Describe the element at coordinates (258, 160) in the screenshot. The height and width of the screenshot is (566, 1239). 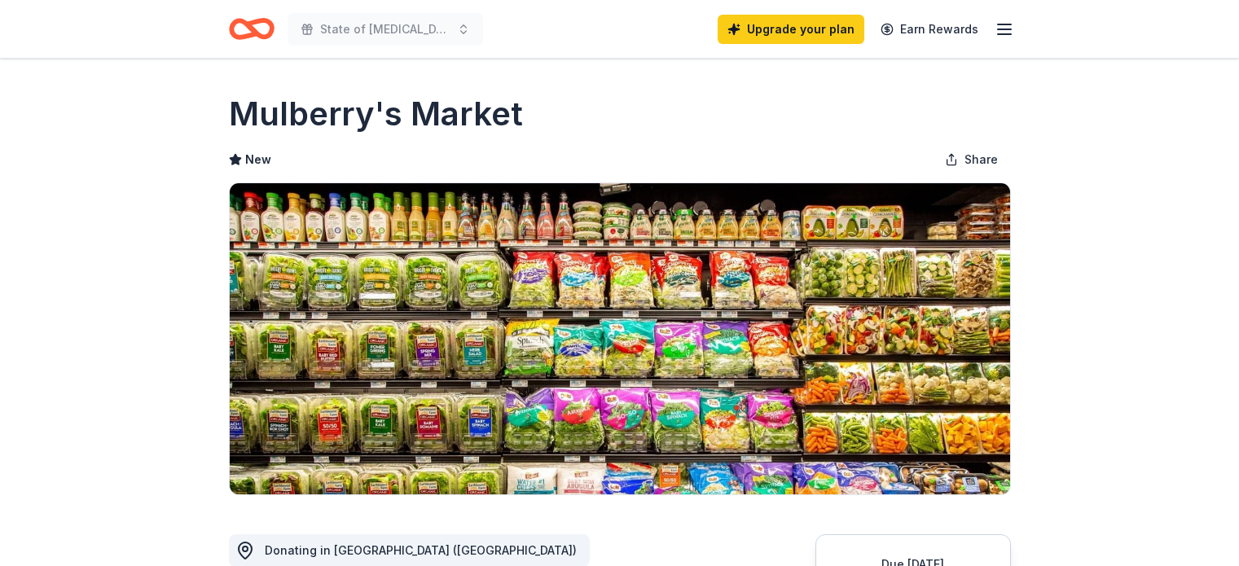
I see `span: New` at that location.